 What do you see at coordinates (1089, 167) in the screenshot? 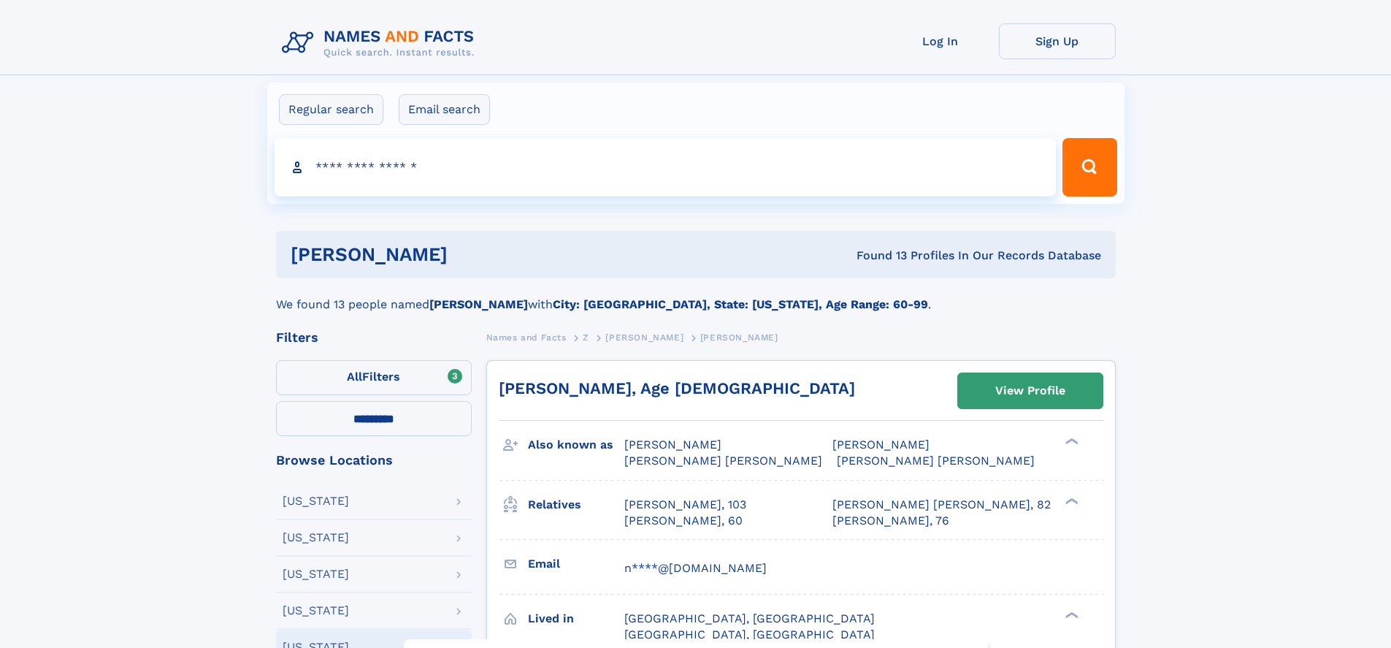
I see `button: Search Button` at bounding box center [1089, 167].